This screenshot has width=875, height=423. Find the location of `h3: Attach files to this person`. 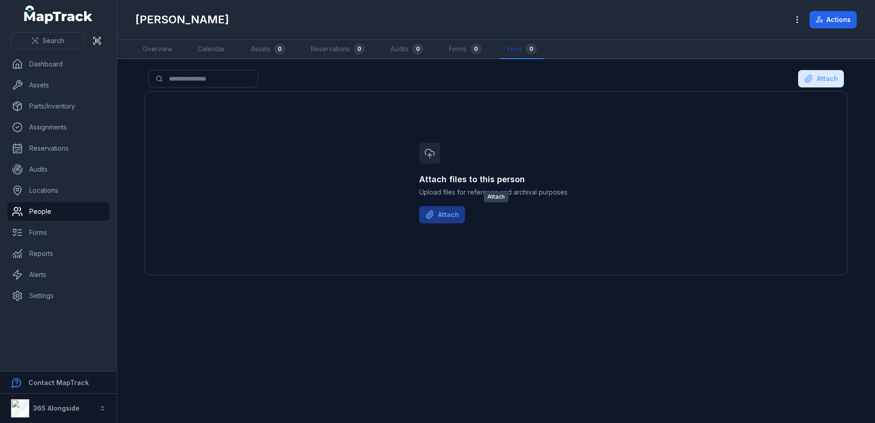

h3: Attach files to this person is located at coordinates (496, 179).